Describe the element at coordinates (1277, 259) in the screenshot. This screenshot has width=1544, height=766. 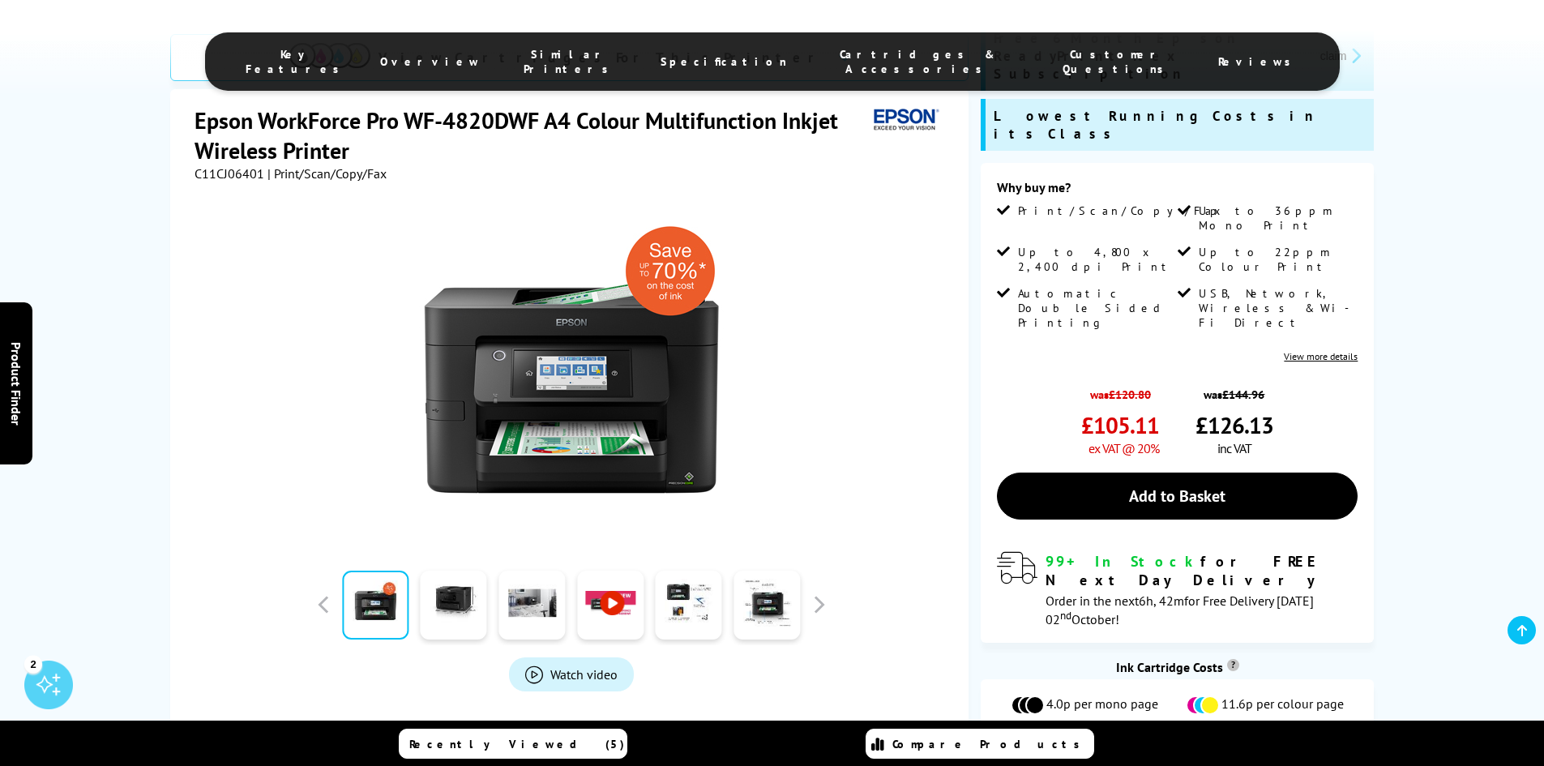
I see `span: Up to 22ppm Colour Print` at that location.